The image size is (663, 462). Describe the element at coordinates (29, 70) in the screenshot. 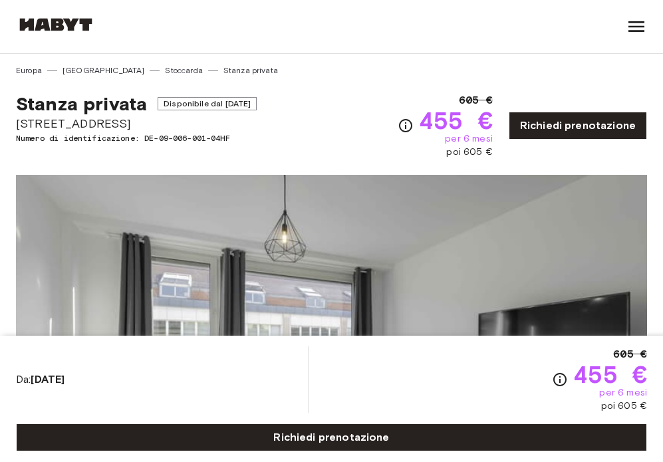

I see `a: Europa` at that location.